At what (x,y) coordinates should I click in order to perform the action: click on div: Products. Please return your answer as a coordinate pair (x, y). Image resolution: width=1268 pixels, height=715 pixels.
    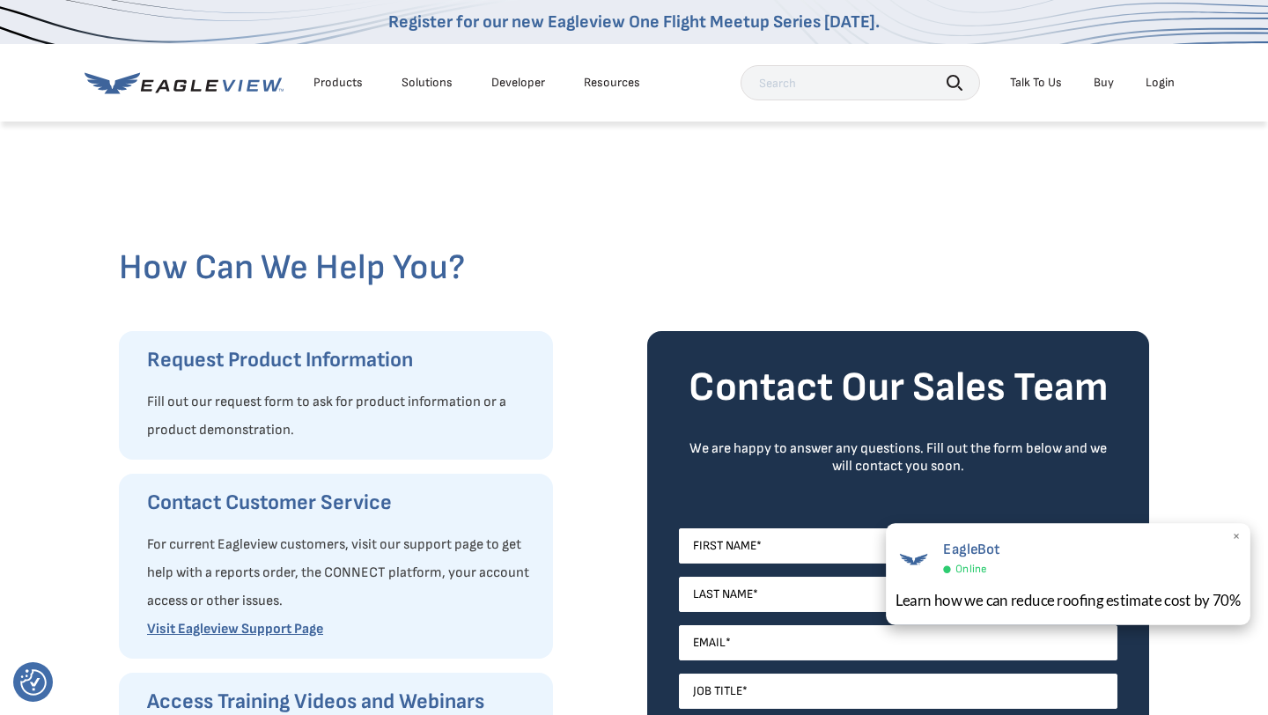
    Looking at the image, I should click on (338, 83).